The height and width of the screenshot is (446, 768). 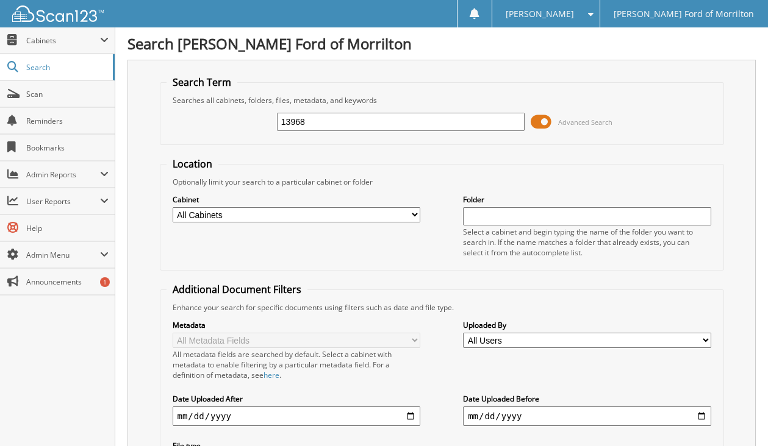 I want to click on input: end, so click(x=587, y=417).